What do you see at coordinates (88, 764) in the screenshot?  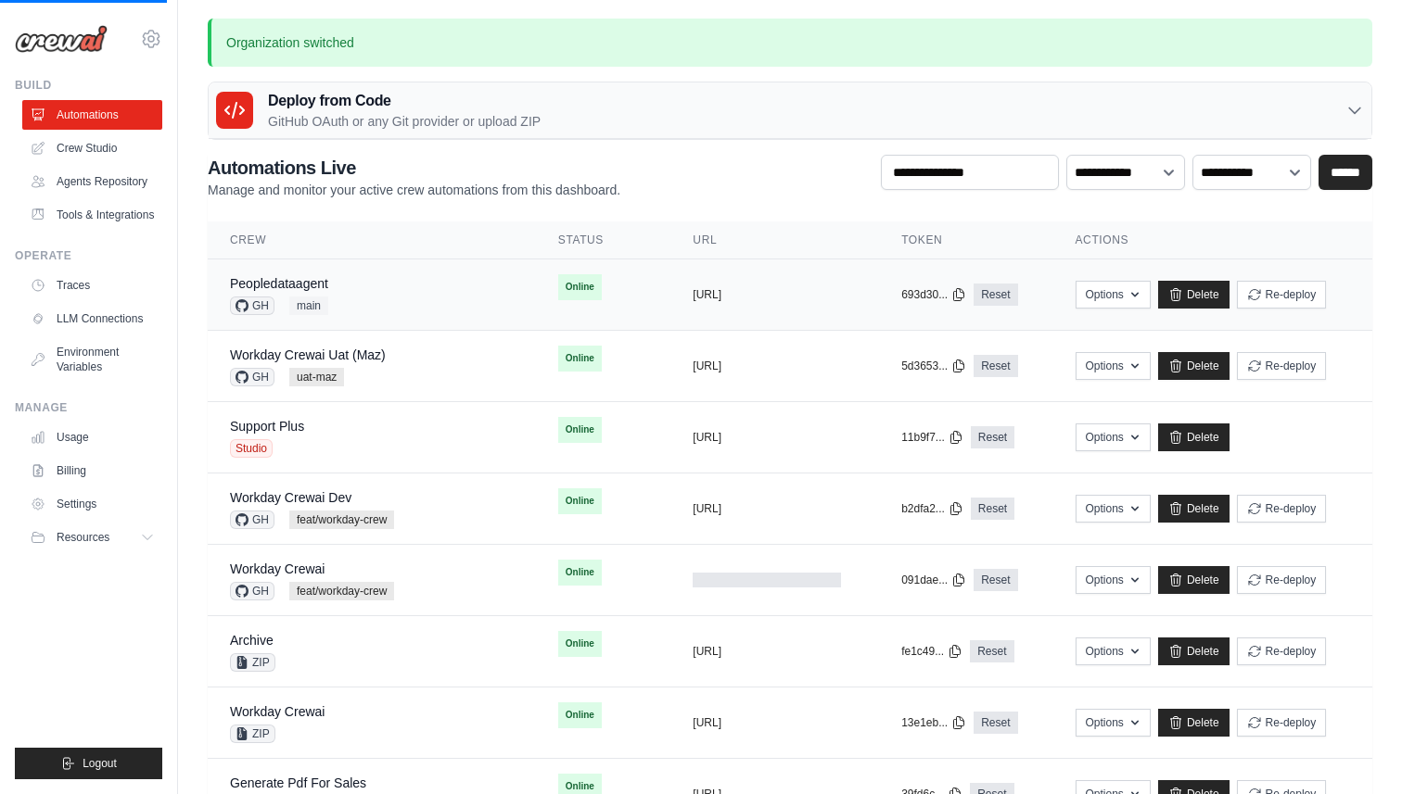 I see `button: Logout` at bounding box center [88, 764].